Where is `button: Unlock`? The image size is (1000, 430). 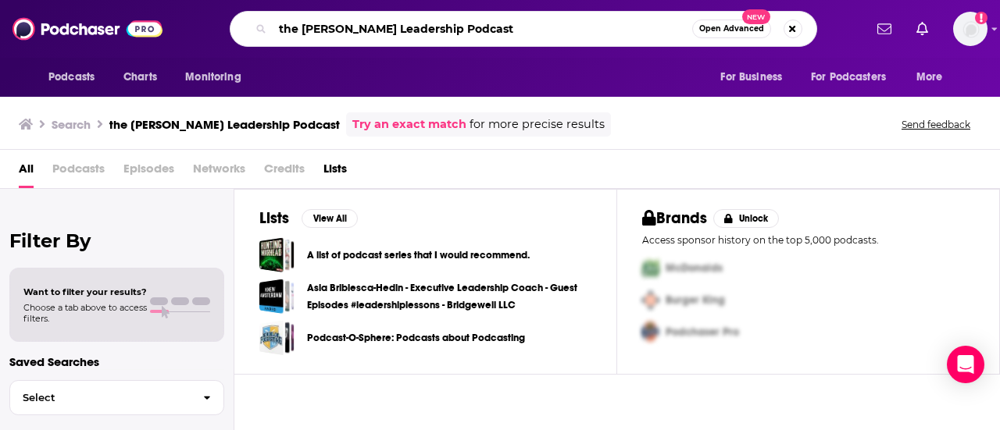 button: Unlock is located at coordinates (746, 219).